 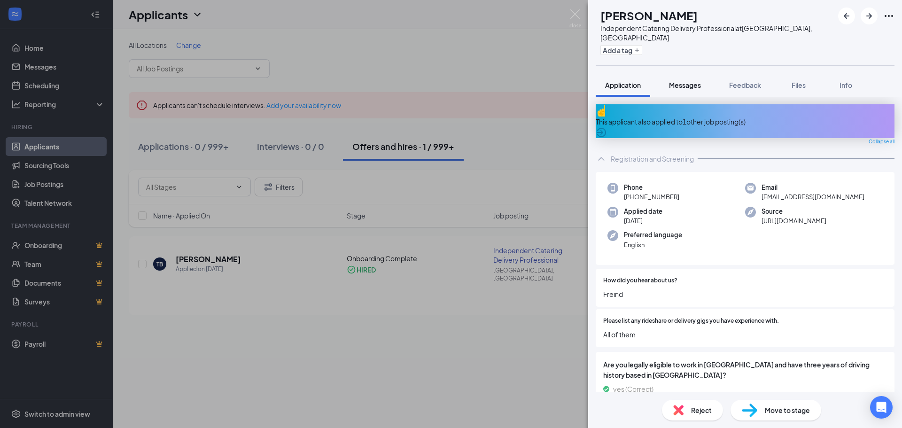 What do you see at coordinates (641, 281) in the screenshot?
I see `span: How did you hear about us?` at bounding box center [641, 281].